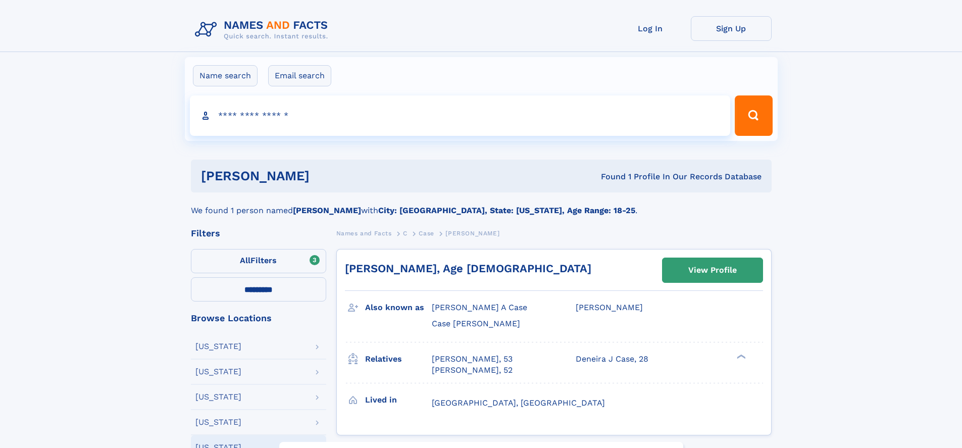 Image resolution: width=962 pixels, height=448 pixels. Describe the element at coordinates (264, 30) in the screenshot. I see `img: Logo Names and Facts` at that location.